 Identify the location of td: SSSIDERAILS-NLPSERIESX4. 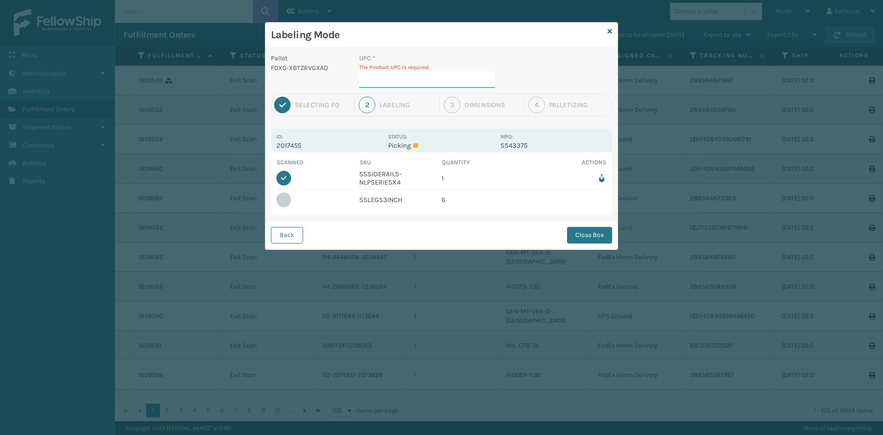
(401, 178).